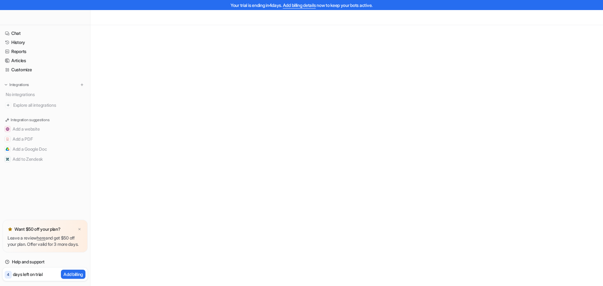 The height and width of the screenshot is (286, 603). I want to click on button: Add billing, so click(73, 274).